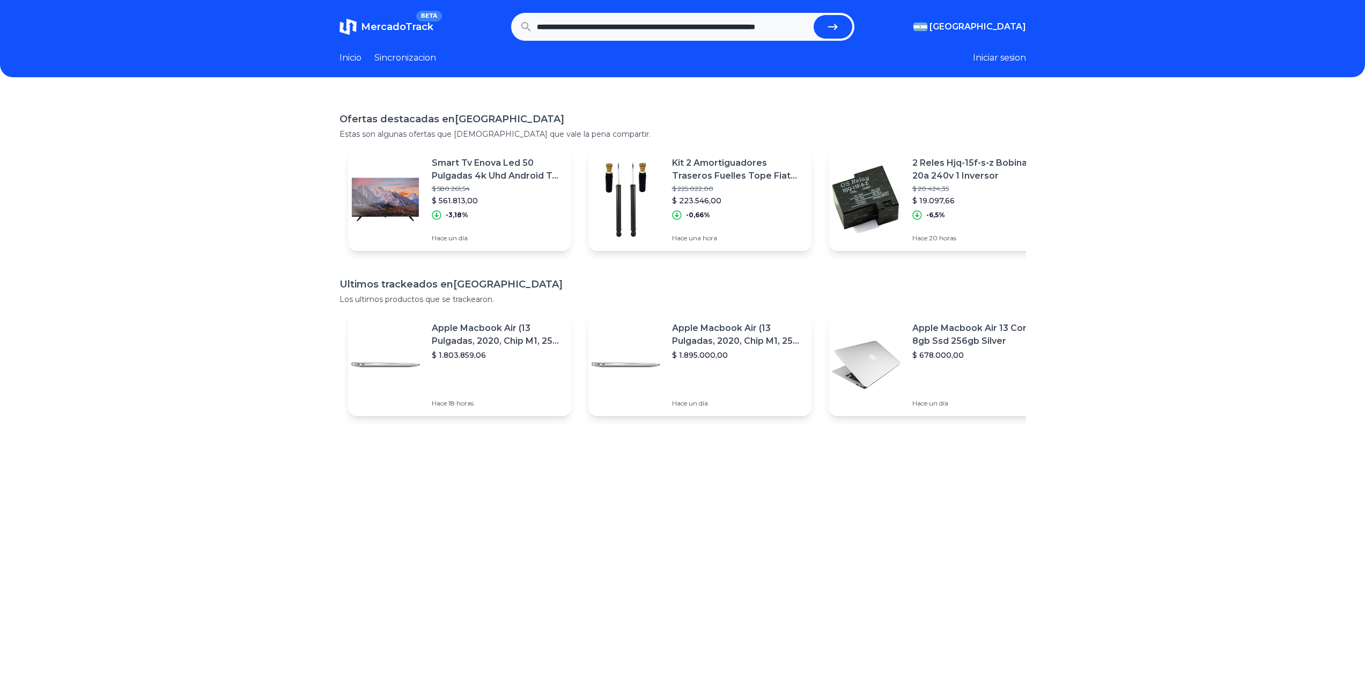  What do you see at coordinates (978, 335) in the screenshot?
I see `p: Apple Macbook Air 13 Core I5 8gb Ssd 256gb Silver` at bounding box center [978, 335].